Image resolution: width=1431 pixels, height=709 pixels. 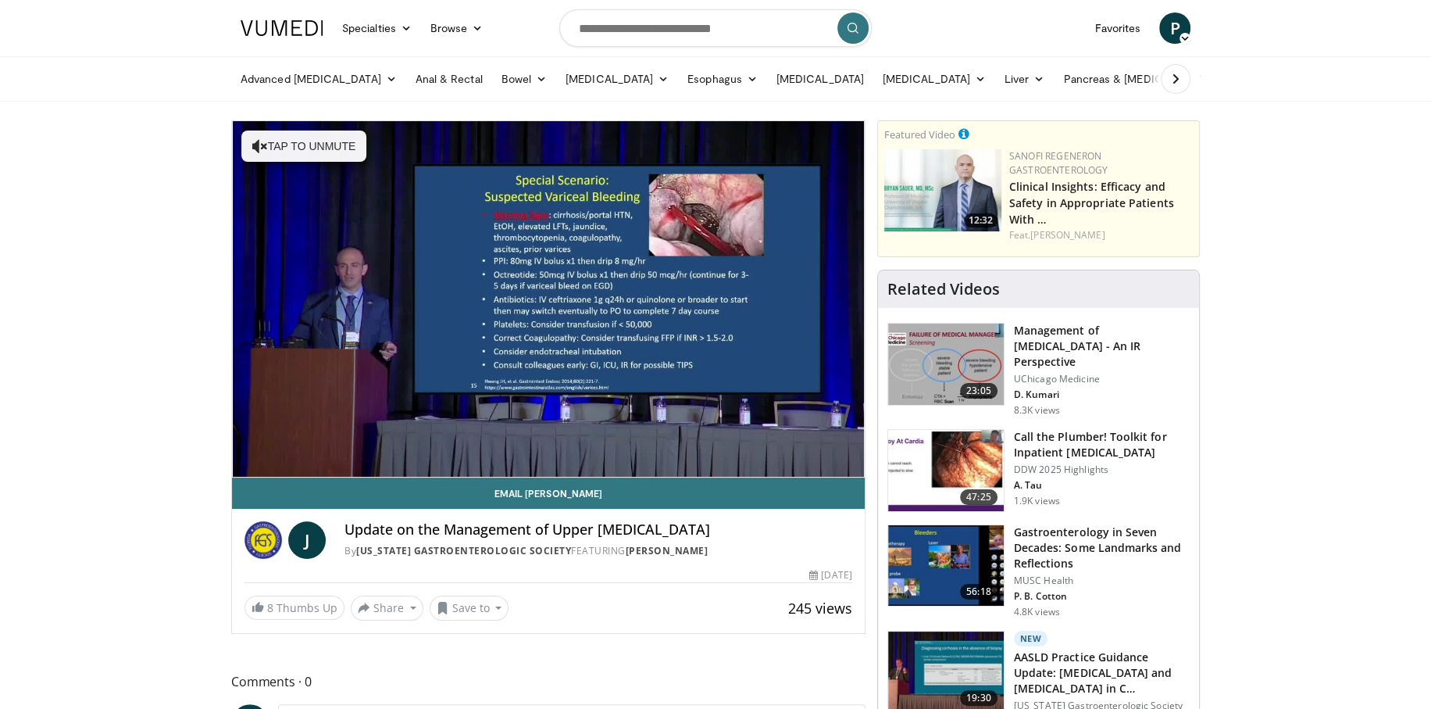 What do you see at coordinates (377, 28) in the screenshot?
I see `a: Specialties` at bounding box center [377, 28].